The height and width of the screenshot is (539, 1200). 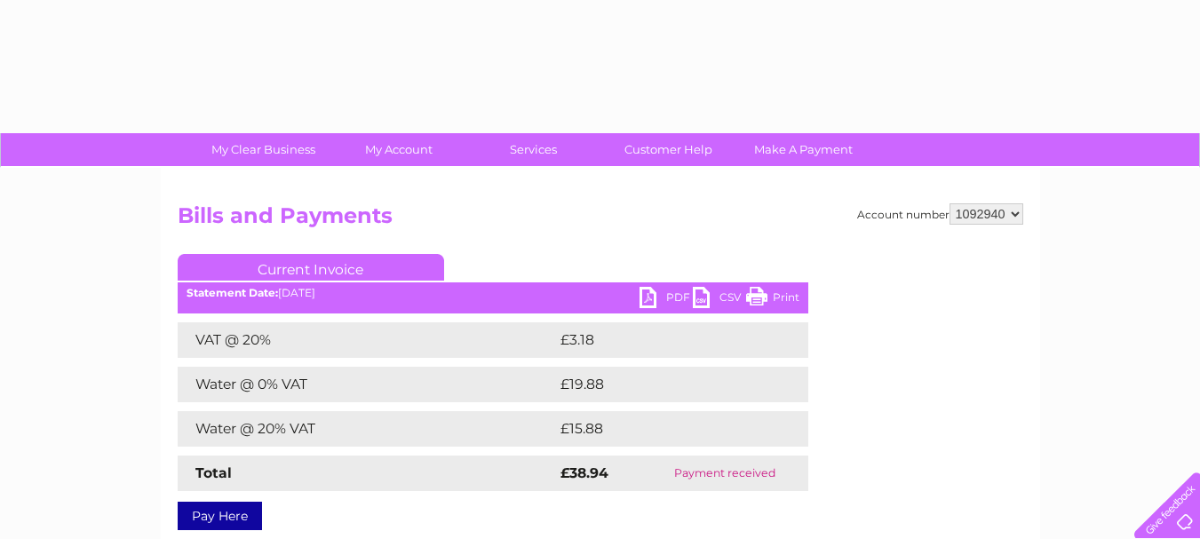 What do you see at coordinates (232, 292) in the screenshot?
I see `b: Statement Date:` at bounding box center [232, 292].